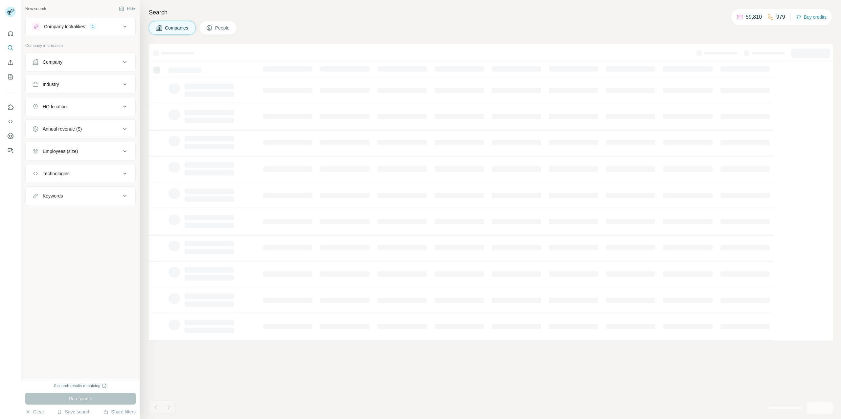 Image resolution: width=841 pixels, height=419 pixels. Describe the element at coordinates (51, 84) in the screenshot. I see `div: Industry` at that location.